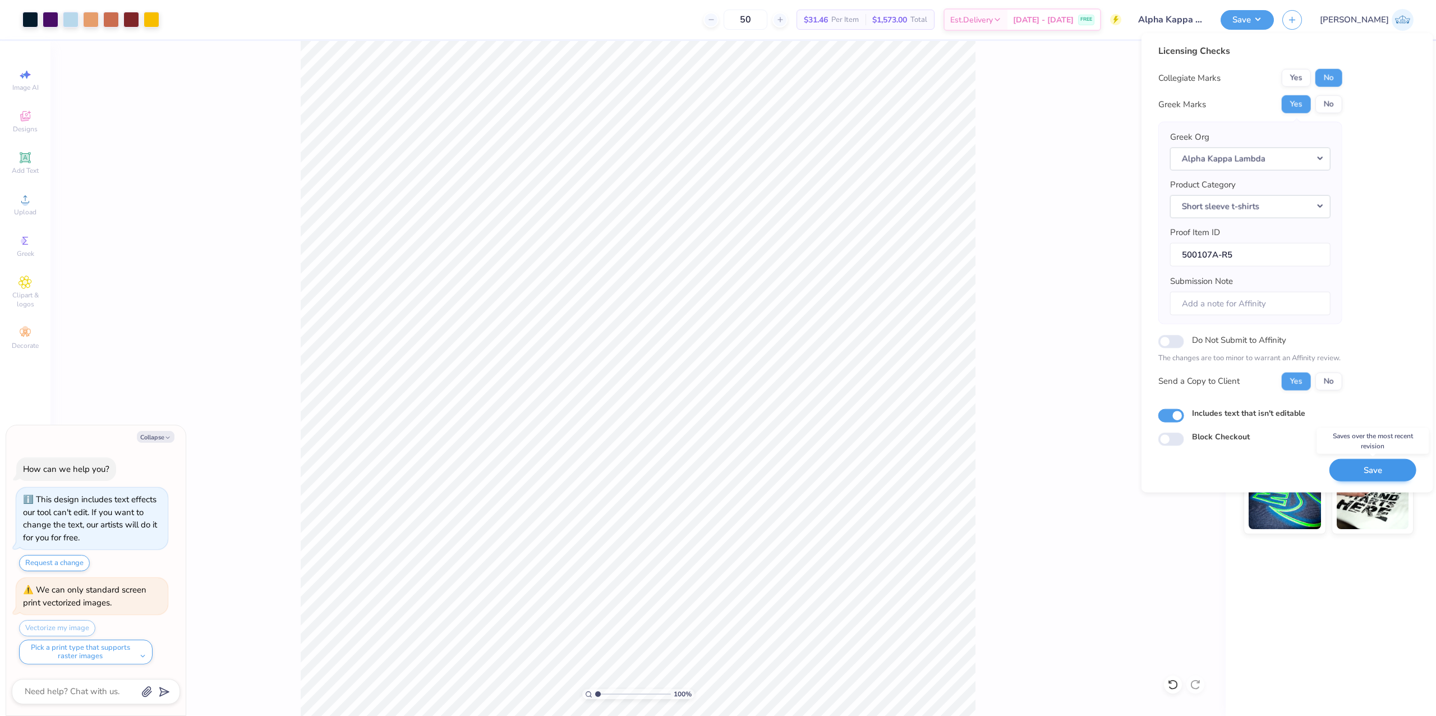  I want to click on button: Alpha Kappa Lambda, so click(1251, 158).